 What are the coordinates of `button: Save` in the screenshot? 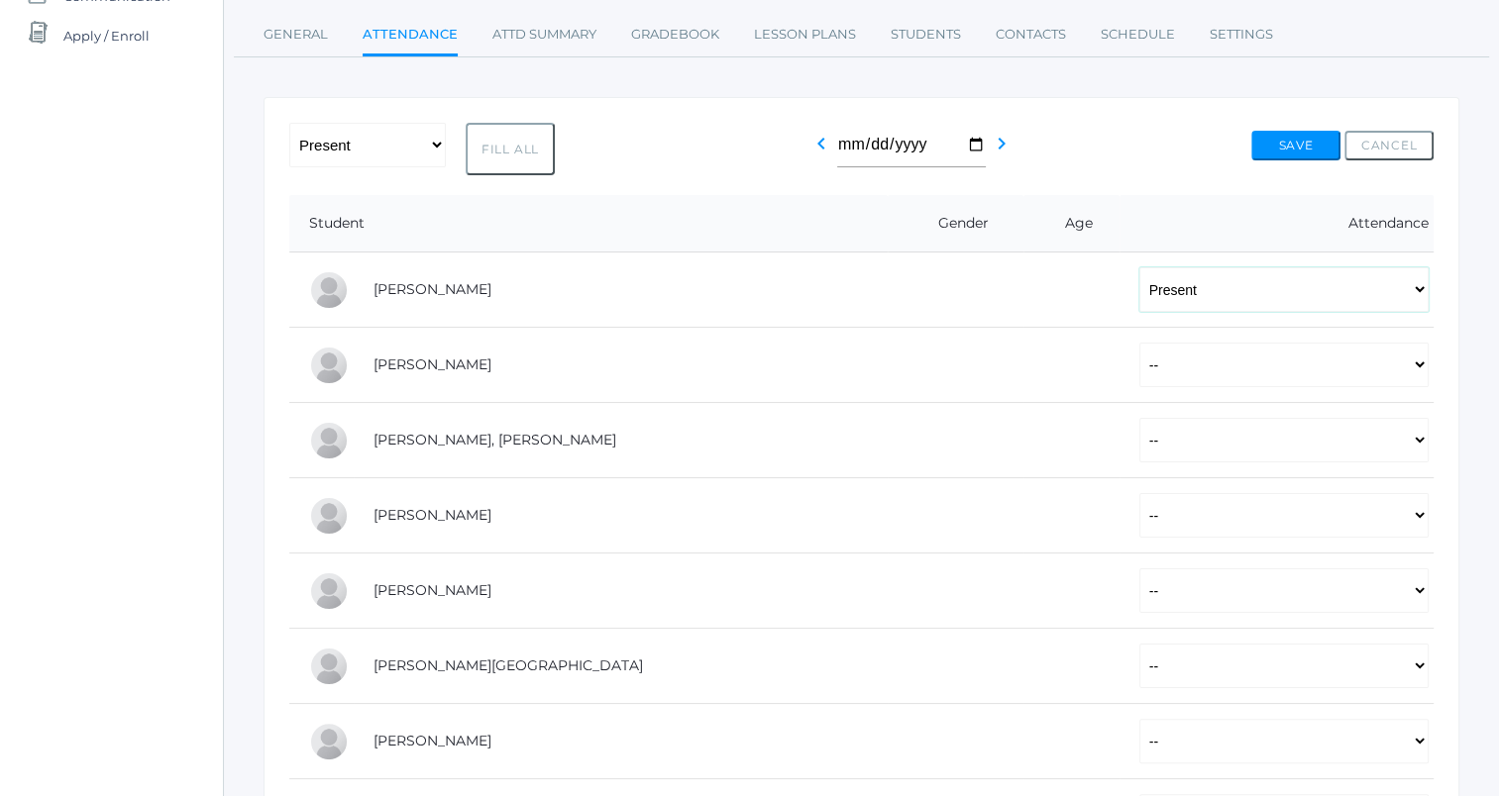 It's located at (1296, 146).